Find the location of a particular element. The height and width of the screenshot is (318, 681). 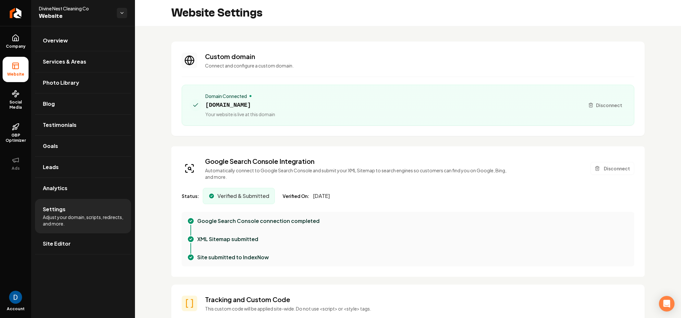

span: Settings is located at coordinates (54, 209).